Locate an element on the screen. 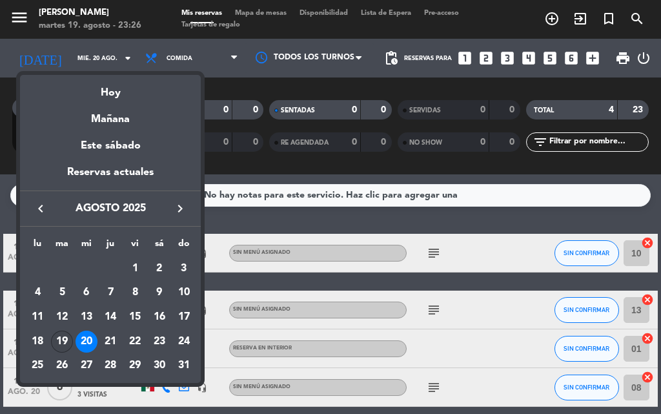  div: 27 is located at coordinates (87, 366).